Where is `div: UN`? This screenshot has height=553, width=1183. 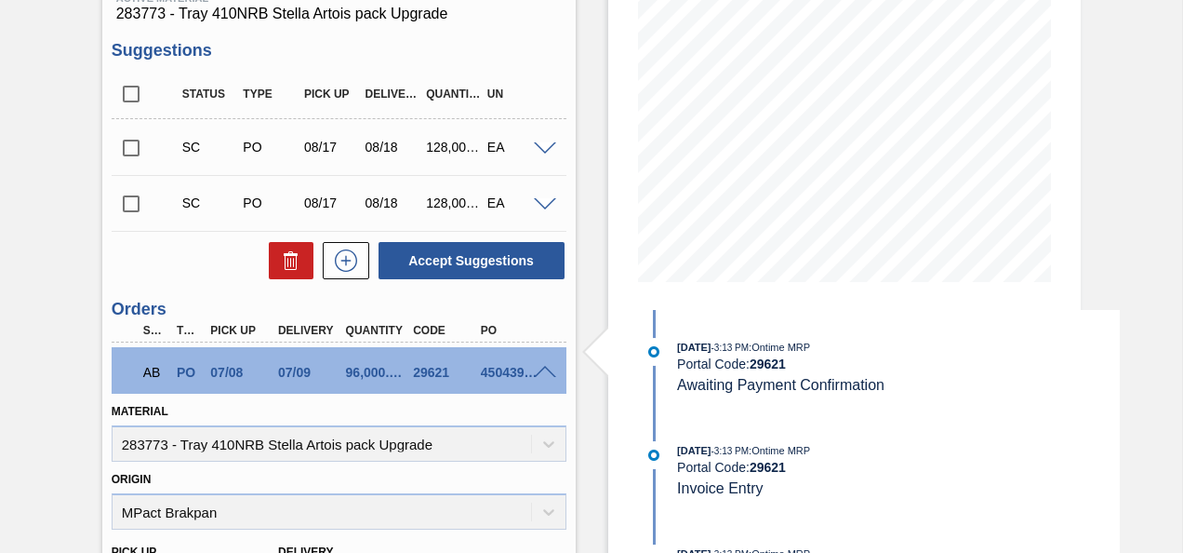
div: UN is located at coordinates (515, 94).